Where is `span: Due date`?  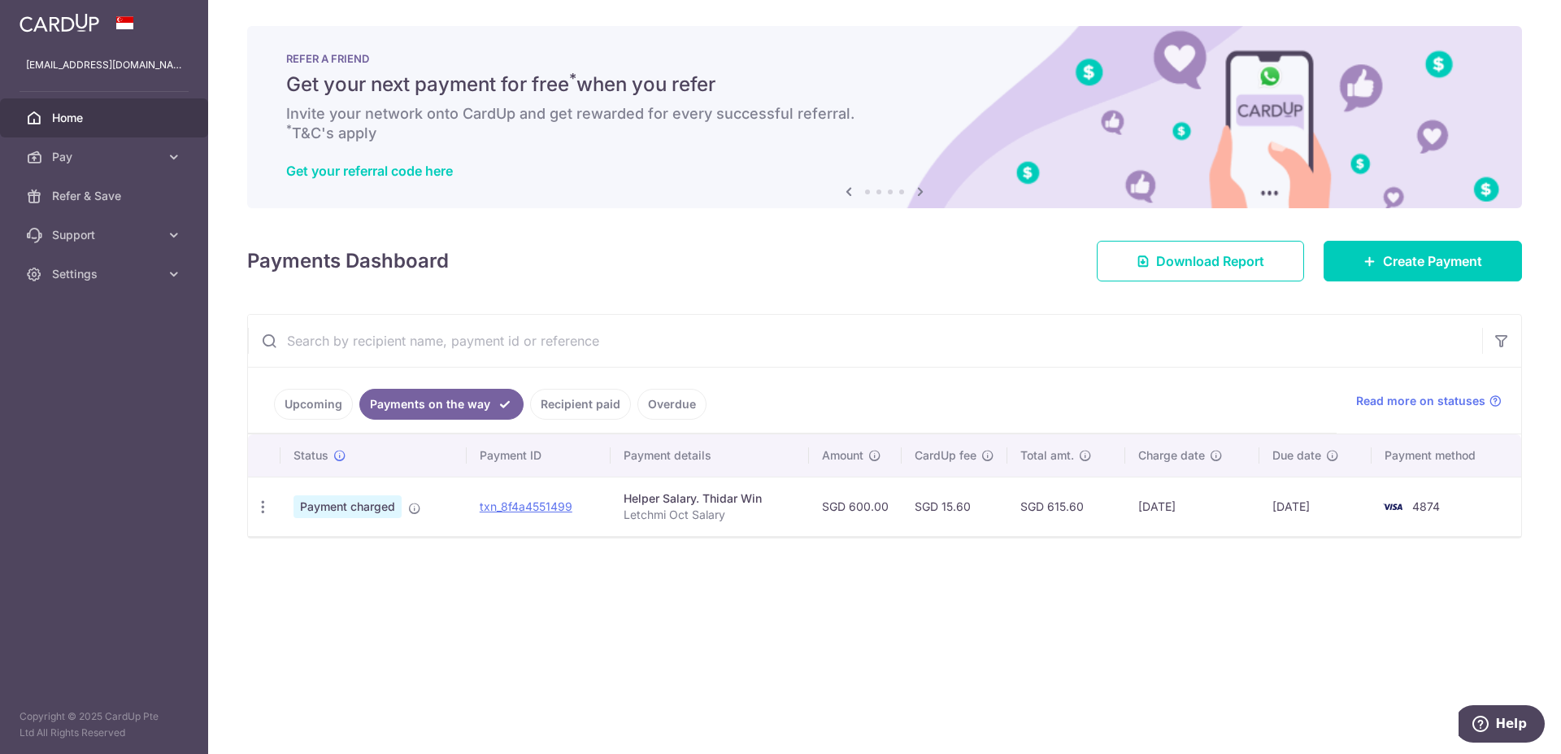
span: Due date is located at coordinates (1297, 455).